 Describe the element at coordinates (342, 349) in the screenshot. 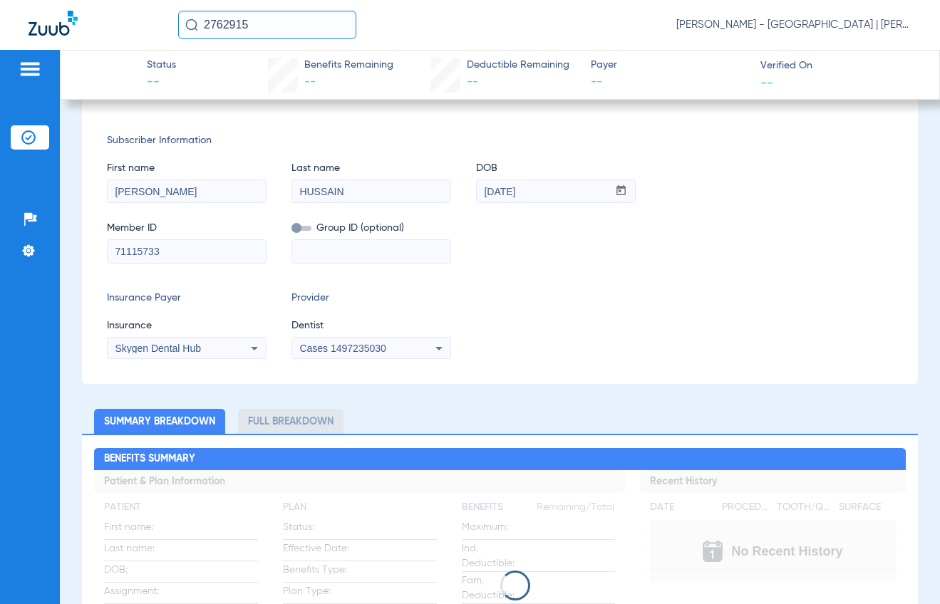

I see `span: Cases 1497235030` at that location.